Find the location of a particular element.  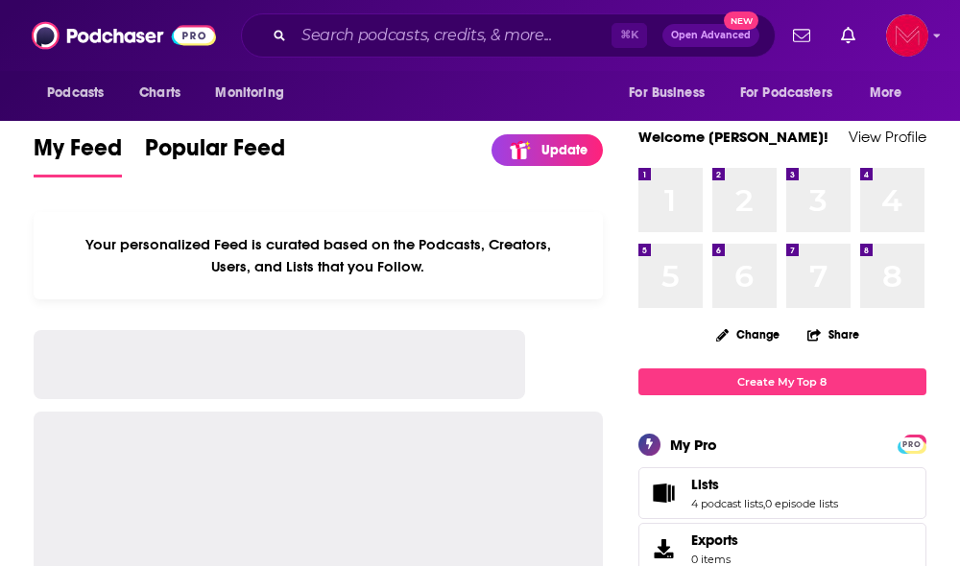

a: 0 episode lists is located at coordinates (802, 504).